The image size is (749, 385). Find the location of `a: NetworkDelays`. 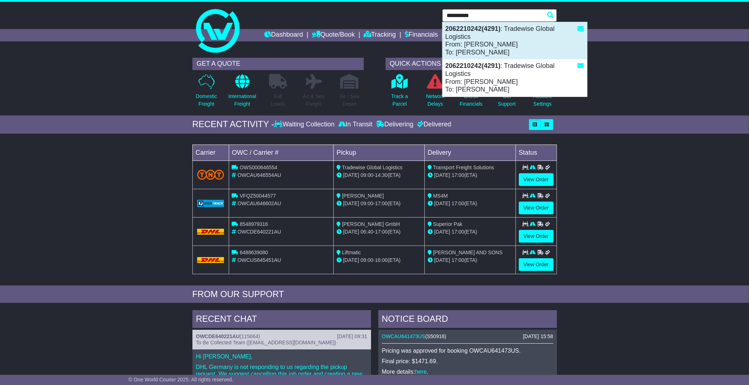

a: NetworkDelays is located at coordinates (435, 93).